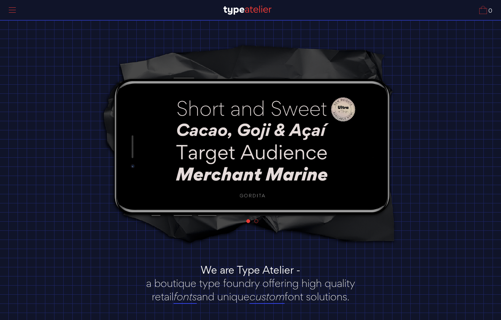 The width and height of the screenshot is (501, 320). I want to click on img: TA_Logo.svg, so click(247, 10).